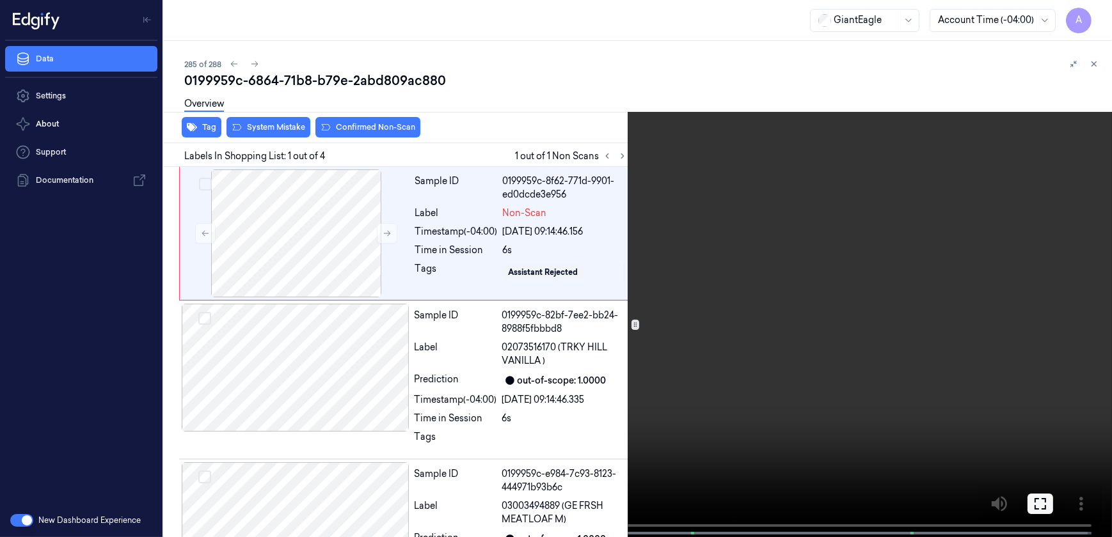  I want to click on a: Support, so click(81, 152).